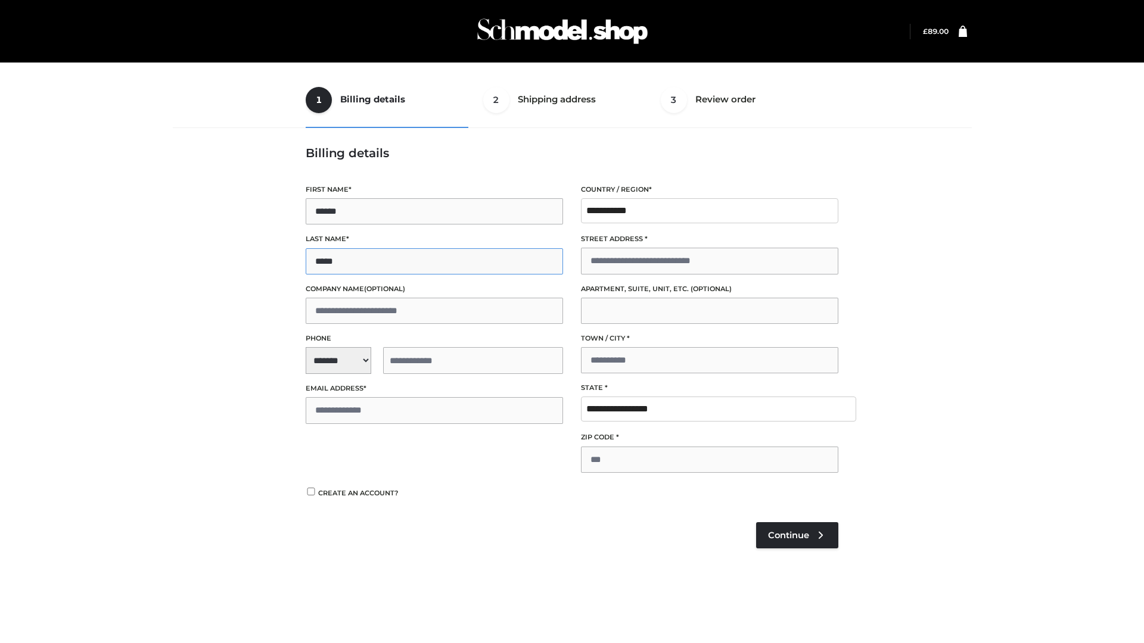 The image size is (1144, 643). I want to click on span: Continue, so click(788, 535).